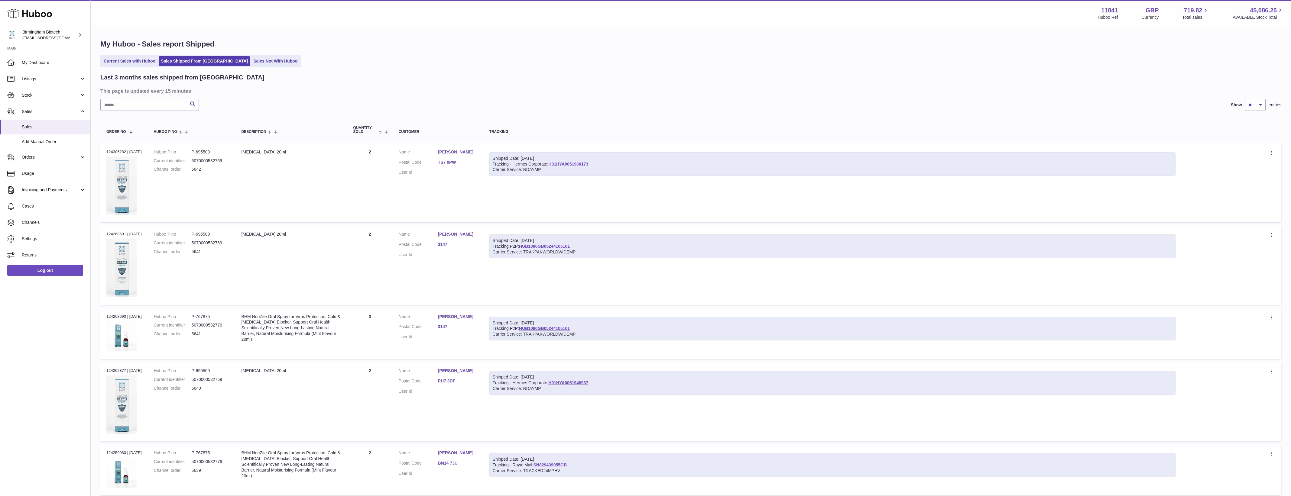  What do you see at coordinates (54, 206) in the screenshot?
I see `span: Cases` at bounding box center [54, 206].